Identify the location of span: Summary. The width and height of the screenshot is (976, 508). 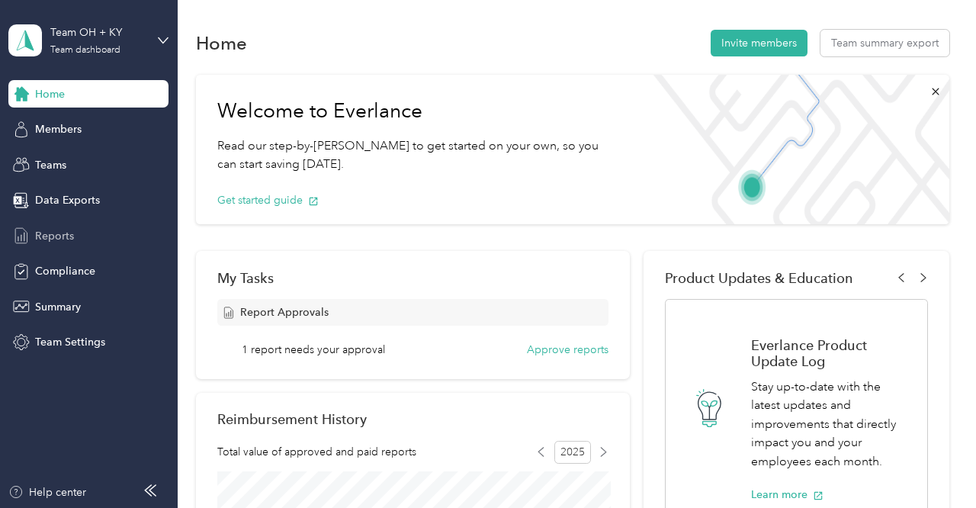
(58, 307).